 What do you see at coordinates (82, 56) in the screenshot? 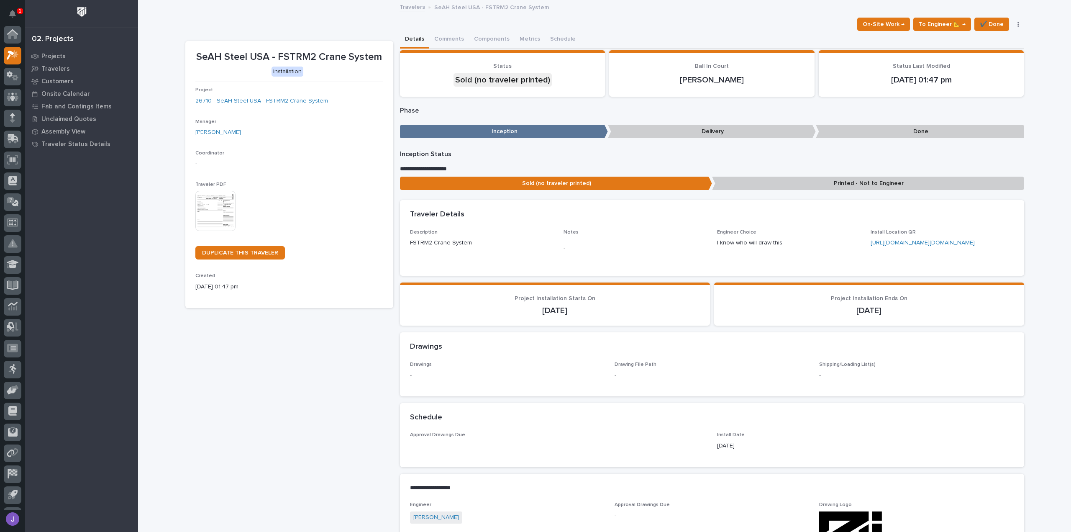
I see `a: Projects` at bounding box center [82, 56].